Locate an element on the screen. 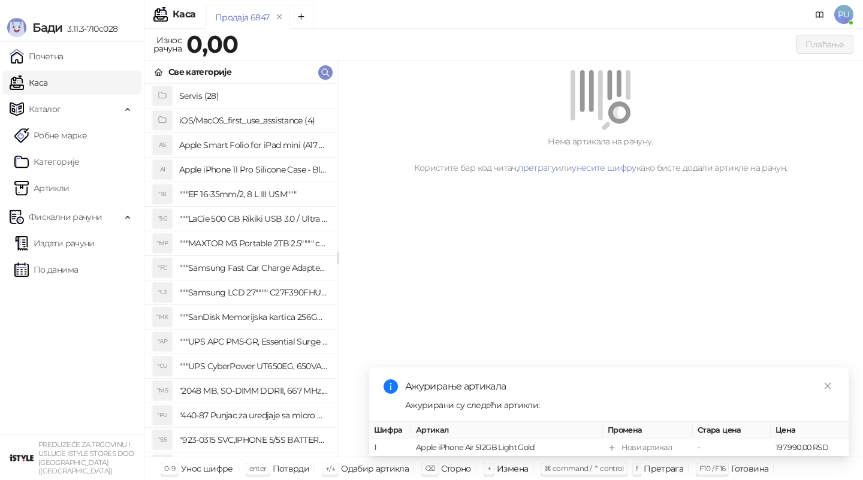 The image size is (863, 480). td: Apple iPhone Air 512GB Light Gold is located at coordinates (507, 448).